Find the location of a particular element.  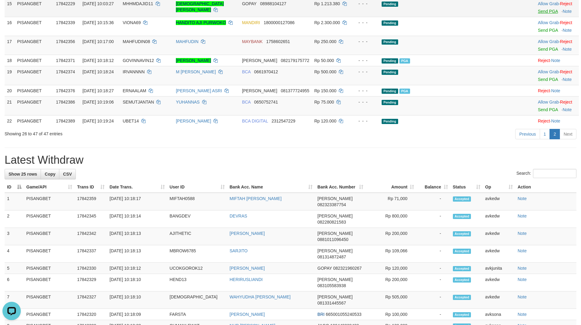

span: Copy 665001055240533 to clipboard is located at coordinates (343, 315).